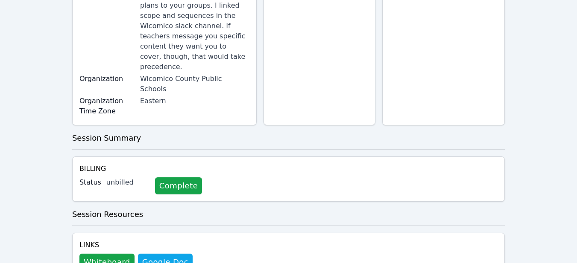  What do you see at coordinates (288, 169) in the screenshot?
I see `h4: Billing` at bounding box center [288, 169].